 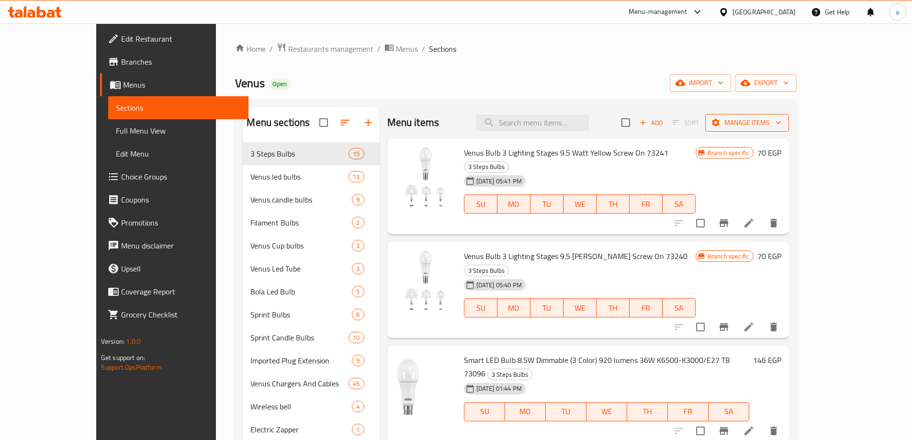 What do you see at coordinates (311, 154) in the screenshot?
I see `div: 3 Steps Bulbs15` at bounding box center [311, 154].